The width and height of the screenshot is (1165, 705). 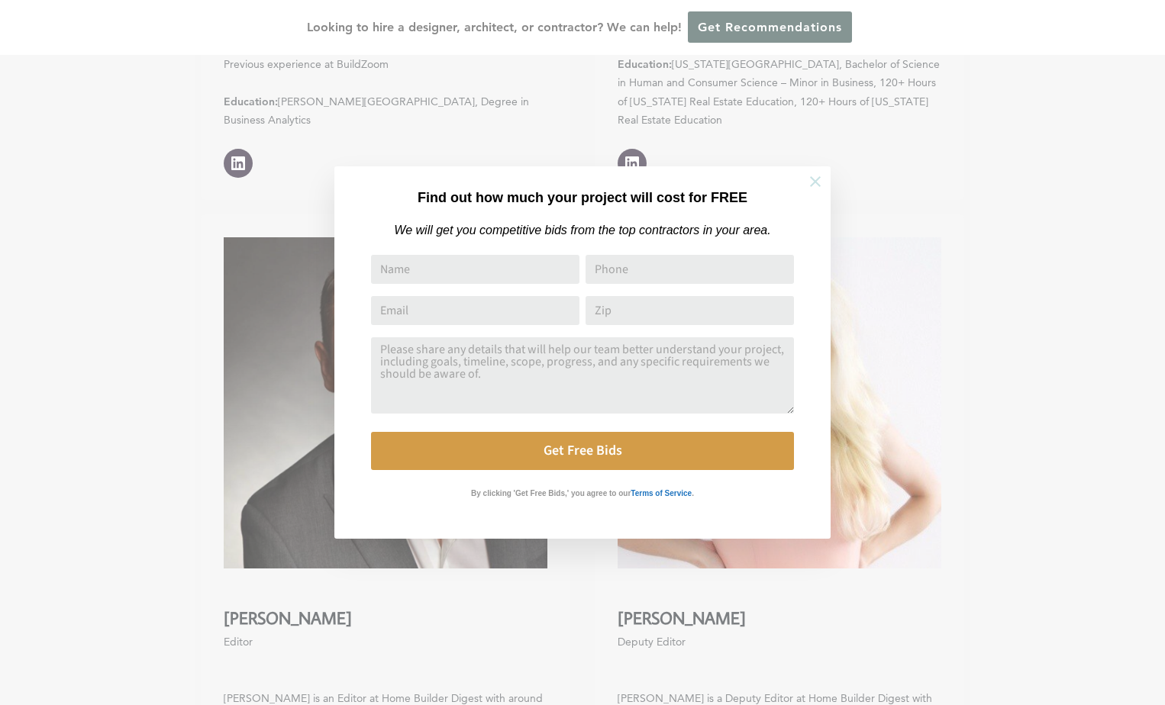 What do you see at coordinates (661, 491) in the screenshot?
I see `a: Terms of Service` at bounding box center [661, 491].